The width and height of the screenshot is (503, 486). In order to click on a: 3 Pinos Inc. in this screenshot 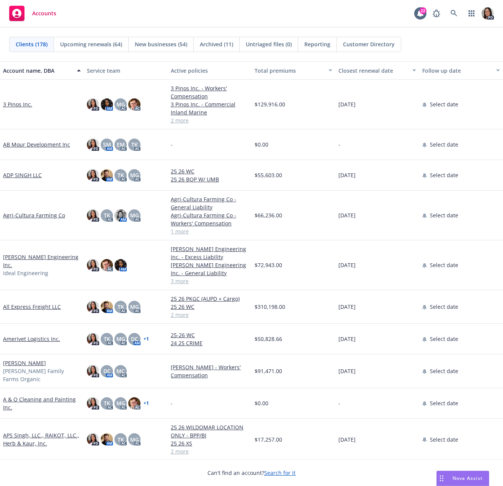, I will do `click(18, 104)`.